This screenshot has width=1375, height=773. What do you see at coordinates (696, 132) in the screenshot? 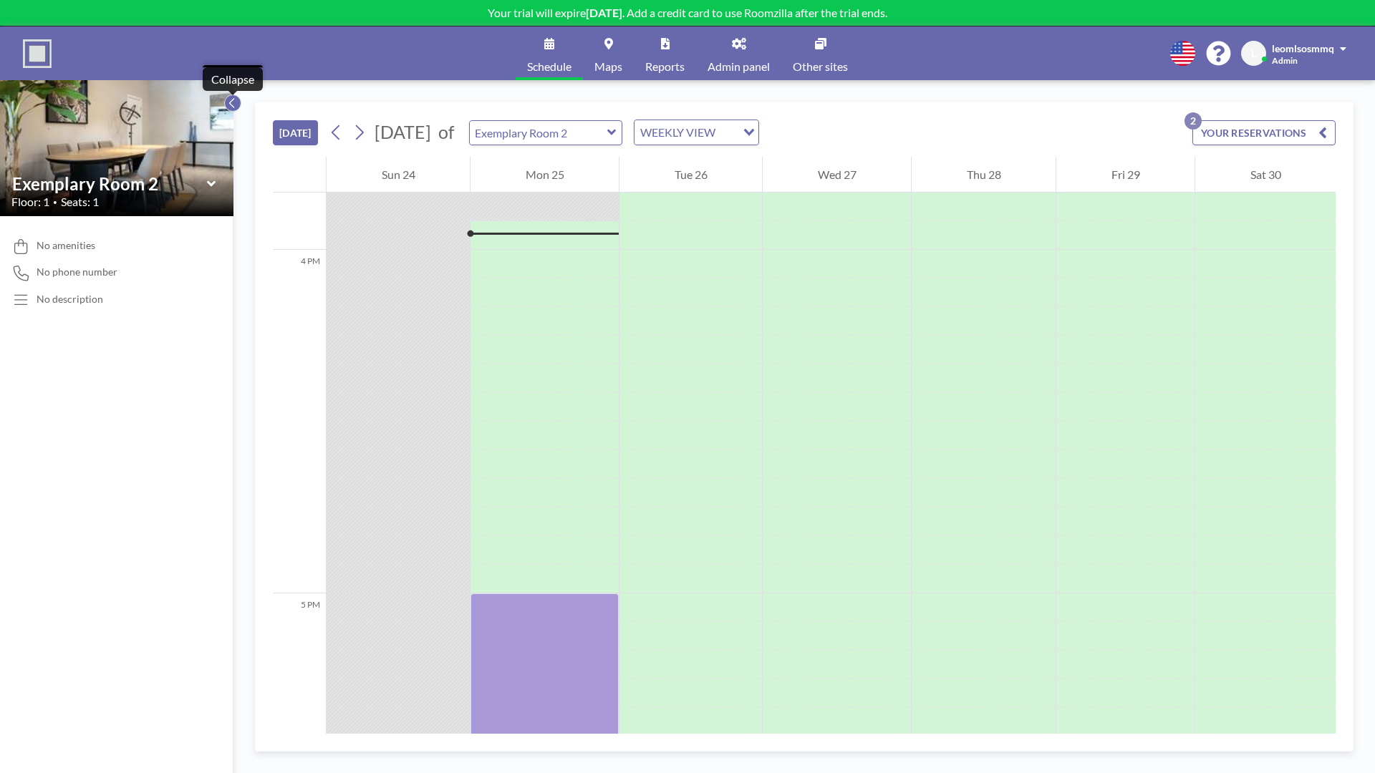
I see `div: Search for option` at bounding box center [696, 132].